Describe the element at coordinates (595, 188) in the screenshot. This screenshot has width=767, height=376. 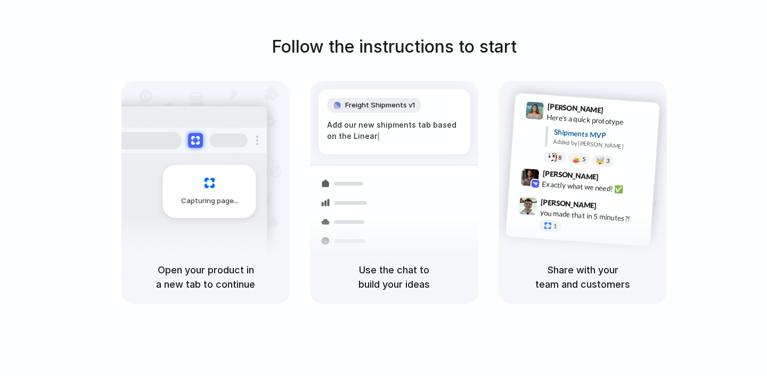
I see `div: Exactly what we need! ✅` at that location.